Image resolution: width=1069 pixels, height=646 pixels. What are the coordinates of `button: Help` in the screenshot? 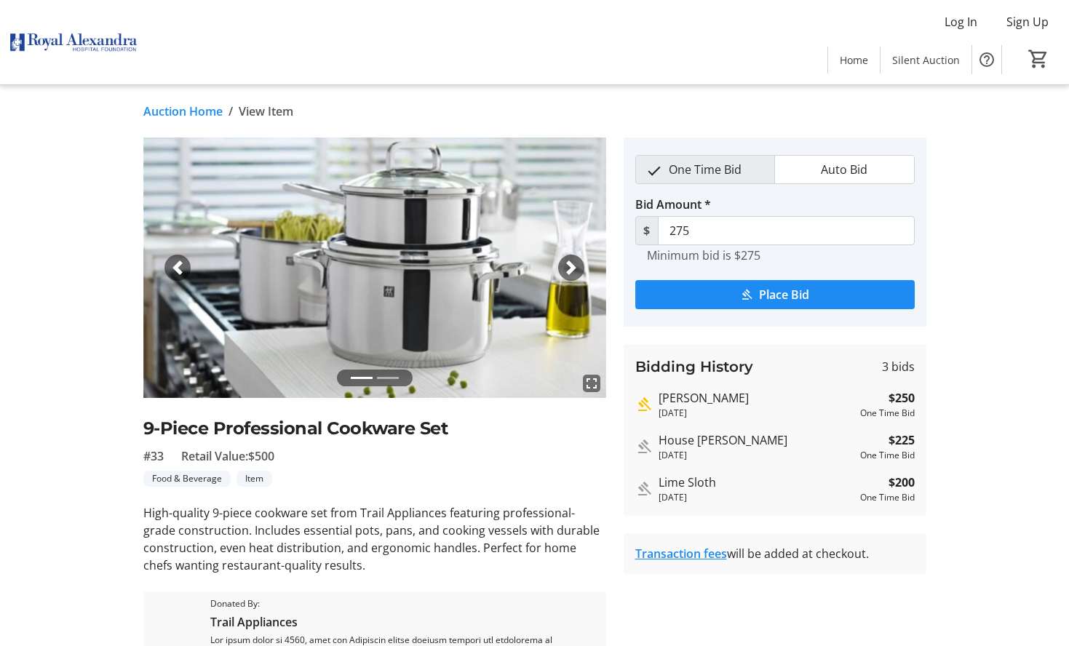 It's located at (987, 60).